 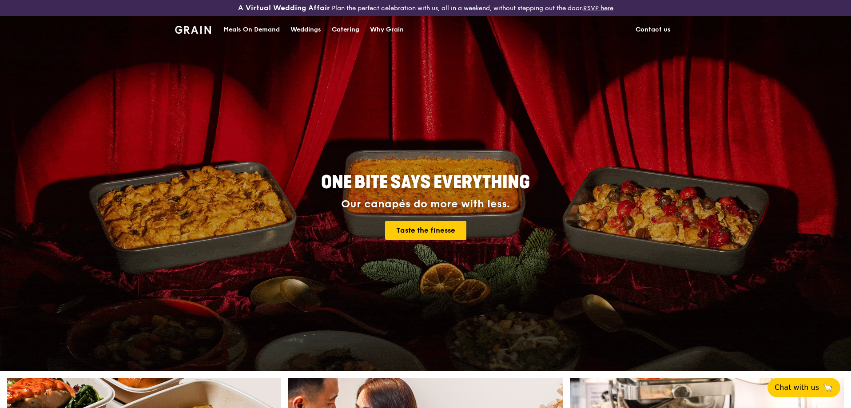 What do you see at coordinates (425, 204) in the screenshot?
I see `div: Our canapés do more with less.` at bounding box center [425, 204].